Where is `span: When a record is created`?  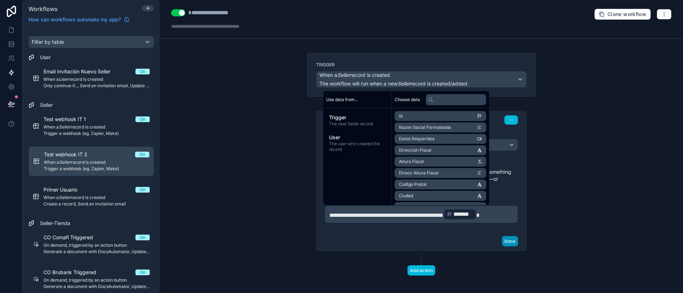
span: When a record is created is located at coordinates (355, 75).